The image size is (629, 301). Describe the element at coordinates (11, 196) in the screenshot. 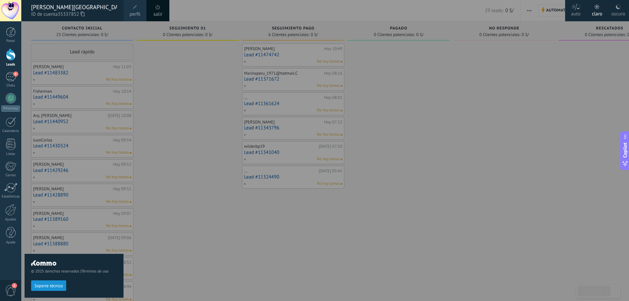

I see `div: Estadísticas` at that location.